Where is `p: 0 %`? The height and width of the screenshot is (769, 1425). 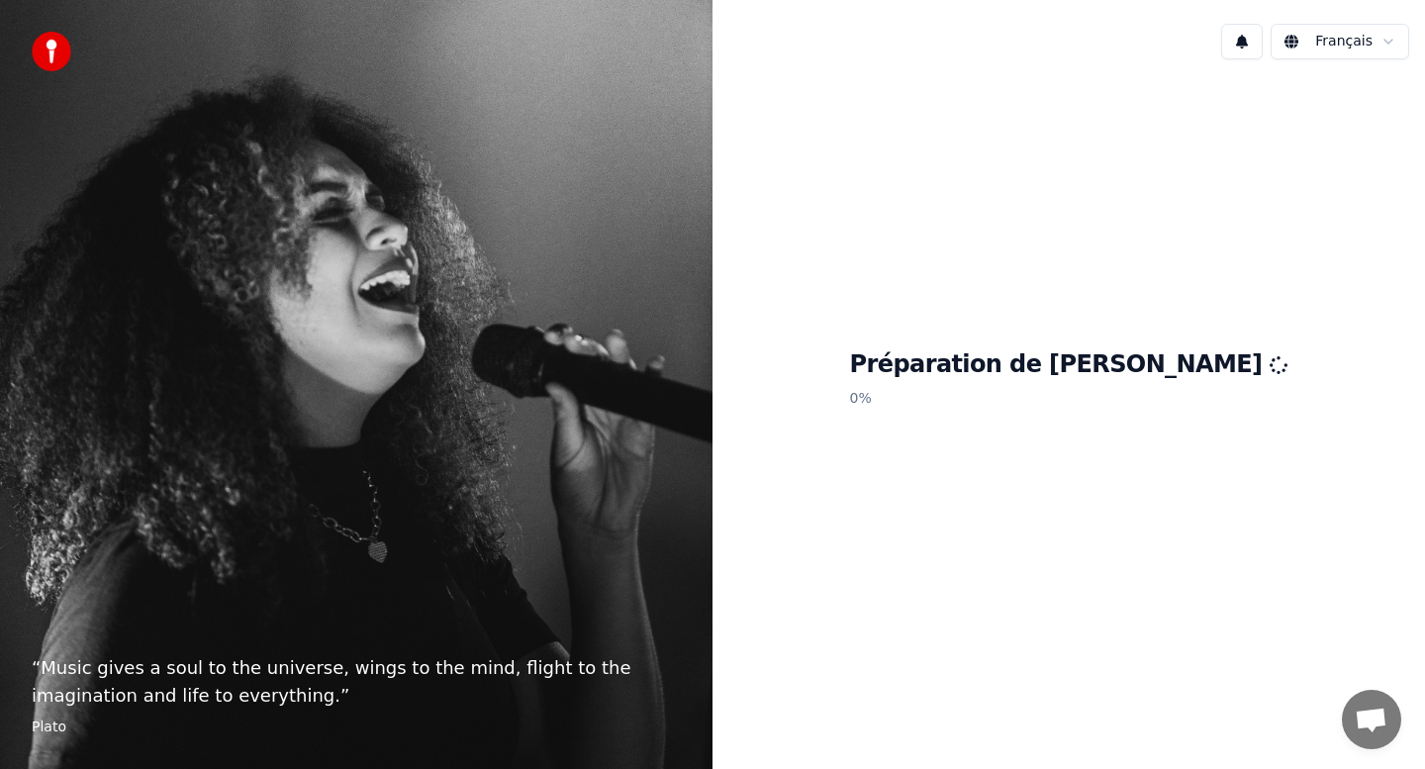
p: 0 % is located at coordinates (1069, 399).